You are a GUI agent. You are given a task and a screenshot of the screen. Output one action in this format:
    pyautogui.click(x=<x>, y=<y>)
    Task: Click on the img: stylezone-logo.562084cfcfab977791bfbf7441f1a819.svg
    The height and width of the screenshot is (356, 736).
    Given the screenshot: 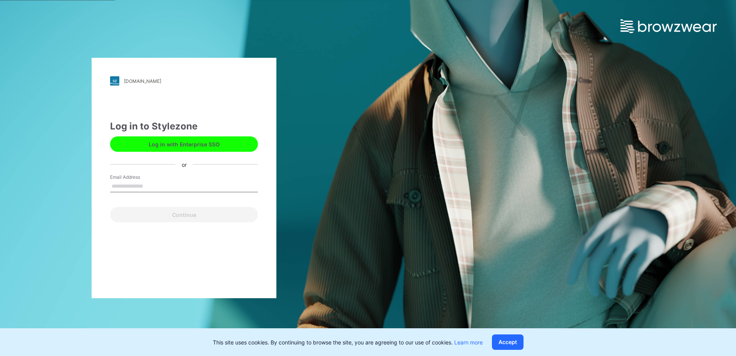 What is the action you would take?
    pyautogui.click(x=115, y=81)
    